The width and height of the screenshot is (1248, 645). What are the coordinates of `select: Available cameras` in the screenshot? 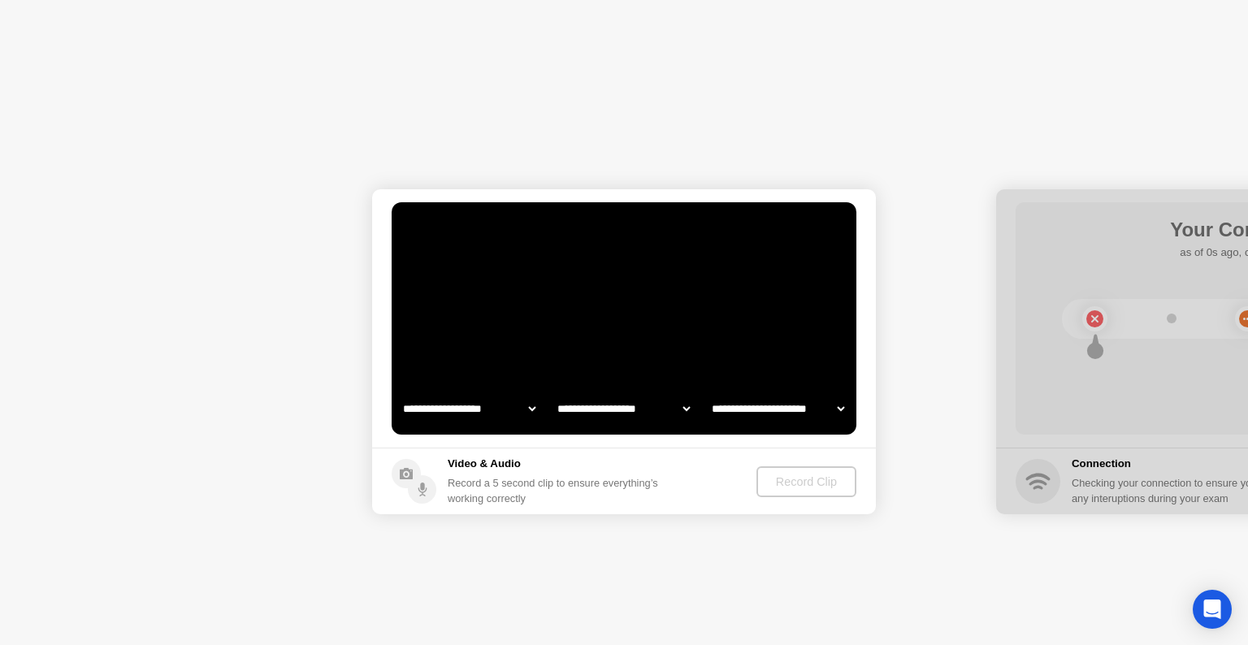 It's located at (469, 409).